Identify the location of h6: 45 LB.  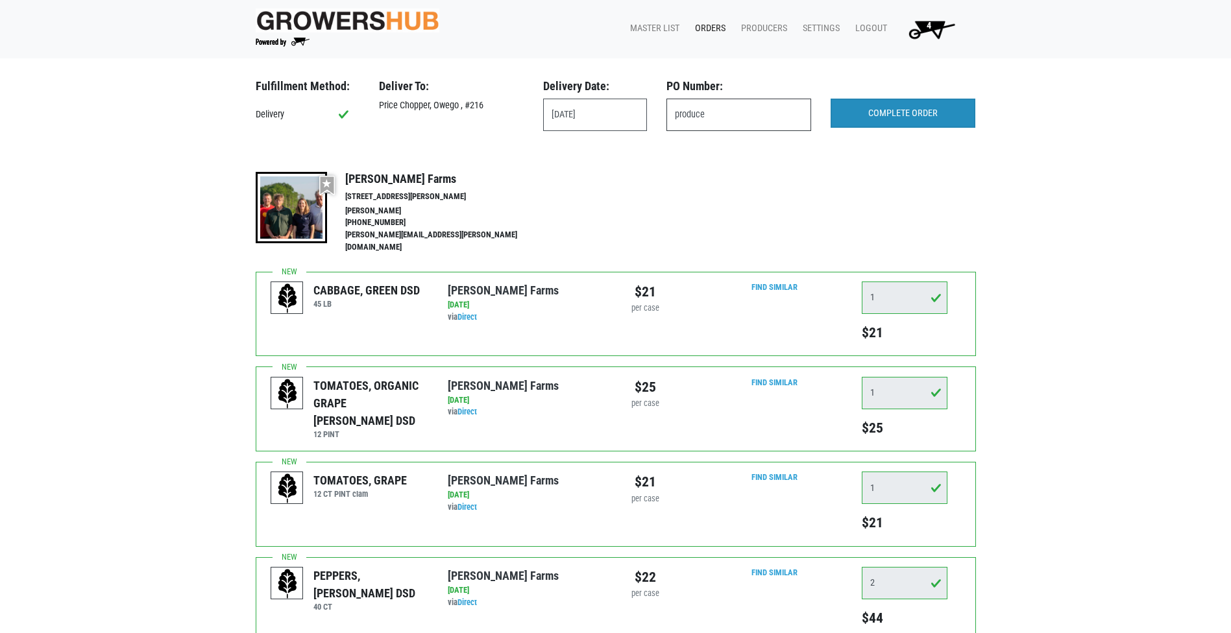
(367, 304).